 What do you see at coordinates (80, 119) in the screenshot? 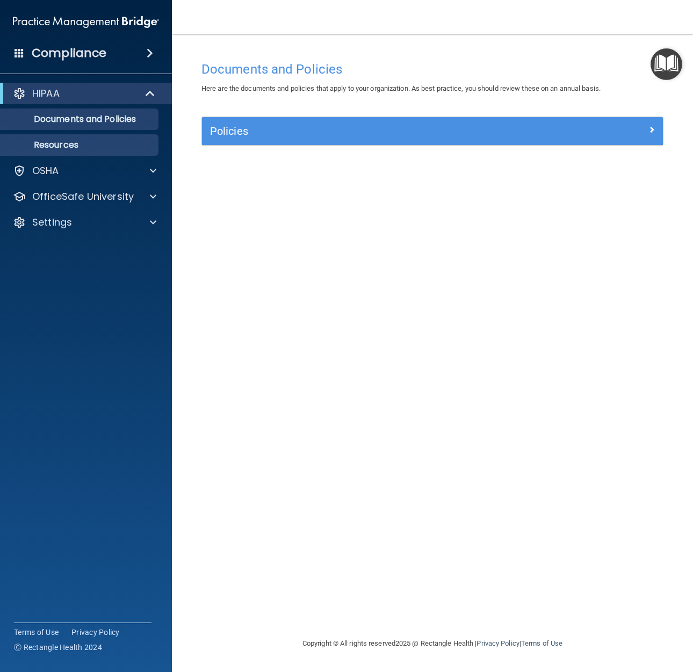
I see `p: Documents and Policies` at bounding box center [80, 119].